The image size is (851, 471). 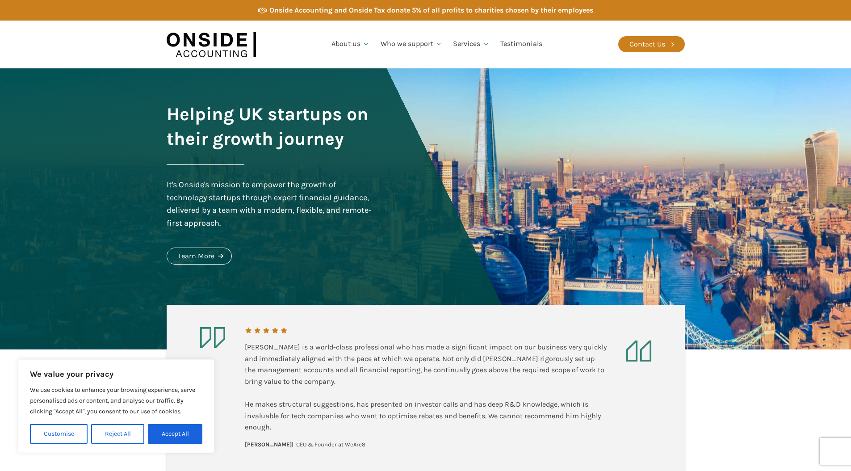 I want to click on a: Testimonials, so click(x=521, y=44).